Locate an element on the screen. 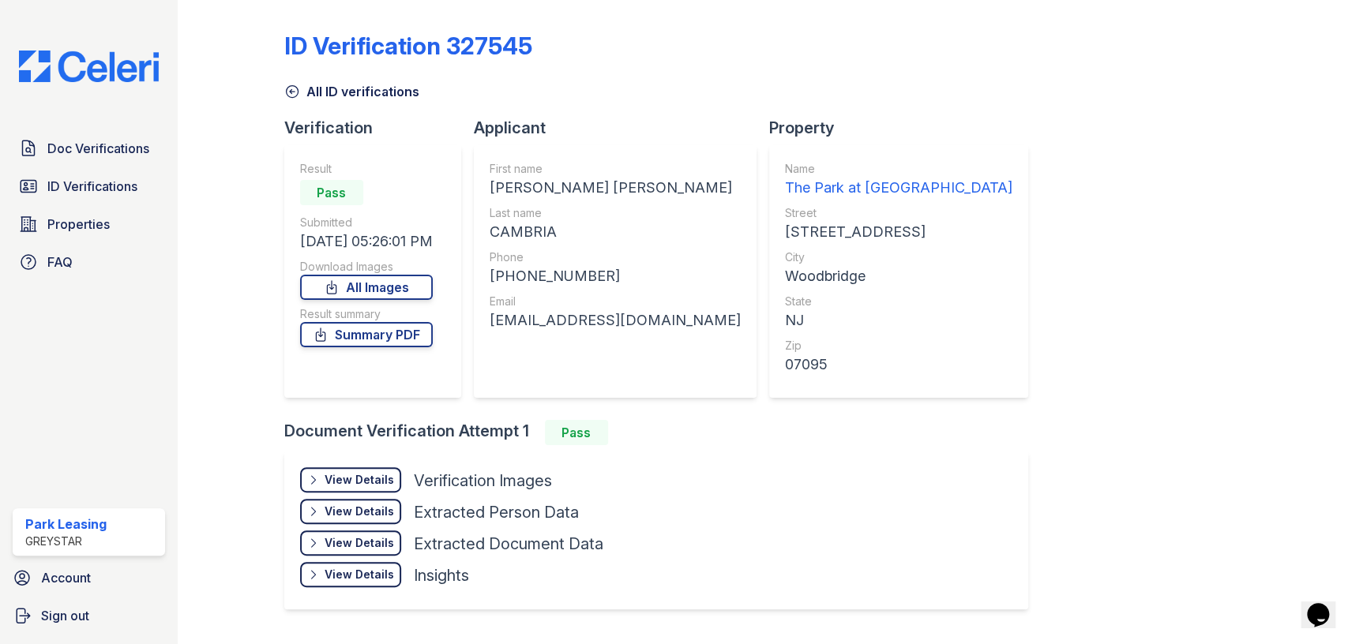 This screenshot has width=1367, height=644. span: Doc Verifications is located at coordinates (98, 148).